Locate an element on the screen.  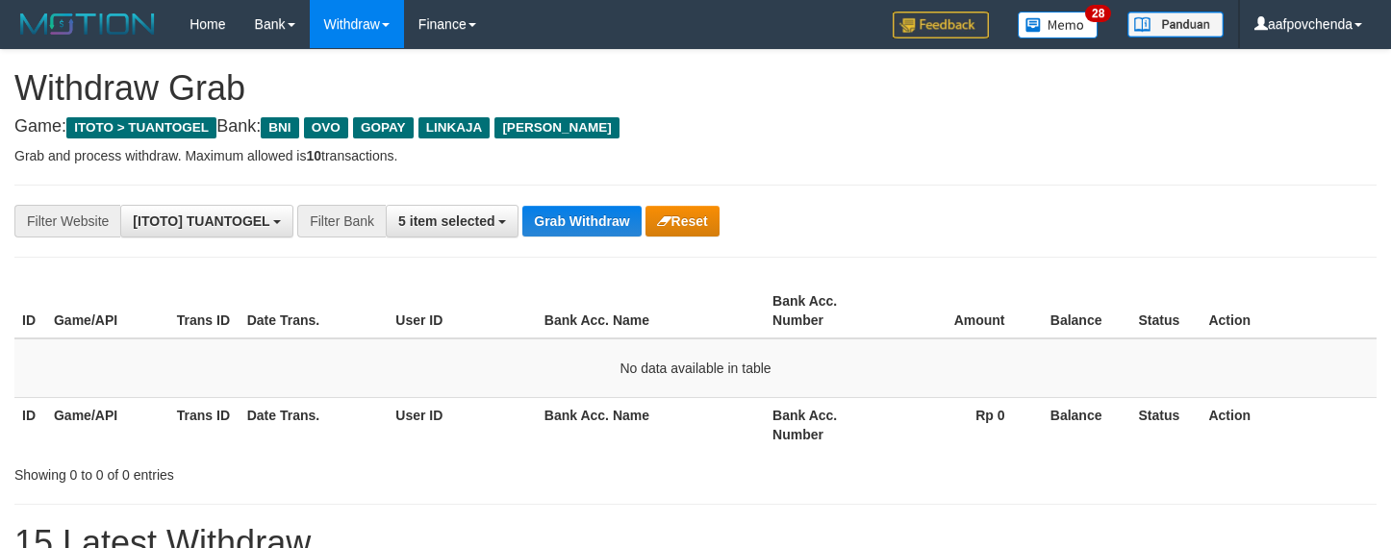
img: Button%20Memo.svg is located at coordinates (1058, 25).